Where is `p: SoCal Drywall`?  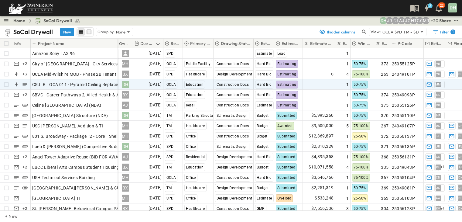
p: SoCal Drywall is located at coordinates (33, 32).